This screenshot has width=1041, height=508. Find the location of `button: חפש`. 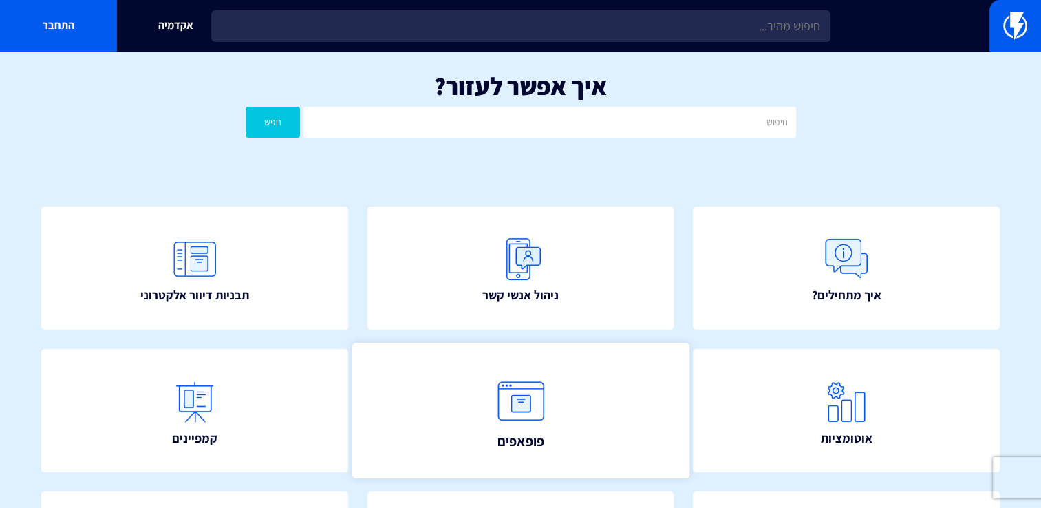

button: חפש is located at coordinates (273, 122).